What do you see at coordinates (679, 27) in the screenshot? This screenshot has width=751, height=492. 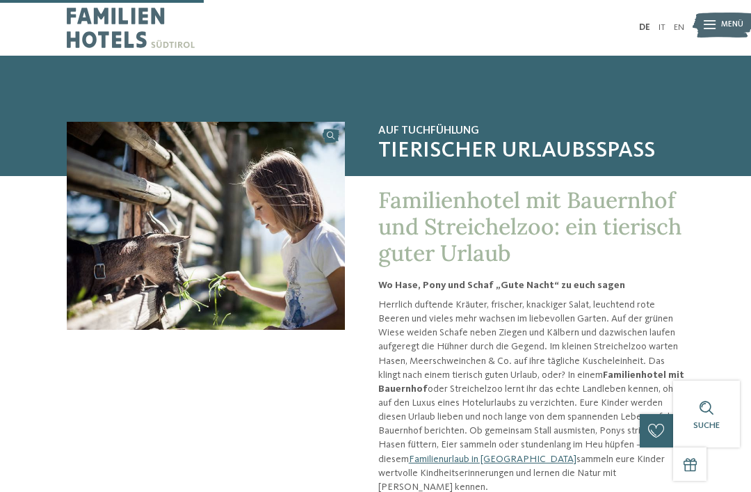 I see `a: EN` at bounding box center [679, 27].